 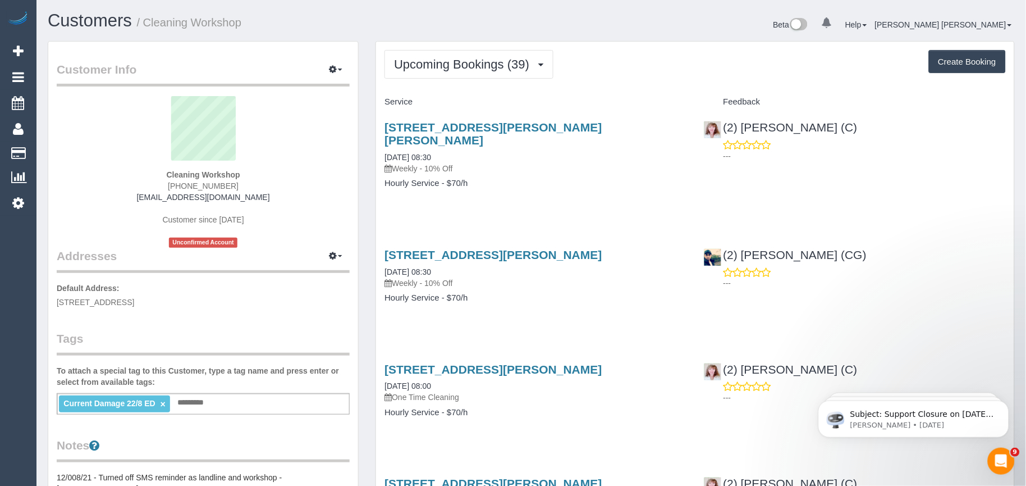 What do you see at coordinates (203, 175) in the screenshot?
I see `strong: Cleaning Workshop` at bounding box center [203, 175].